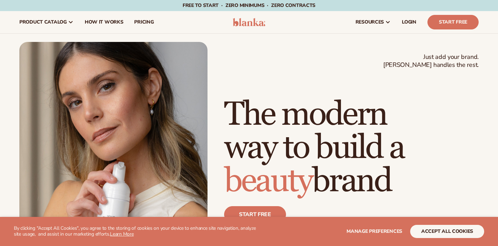 The height and width of the screenshot is (246, 498). What do you see at coordinates (373, 22) in the screenshot?
I see `a: resources` at bounding box center [373, 22].